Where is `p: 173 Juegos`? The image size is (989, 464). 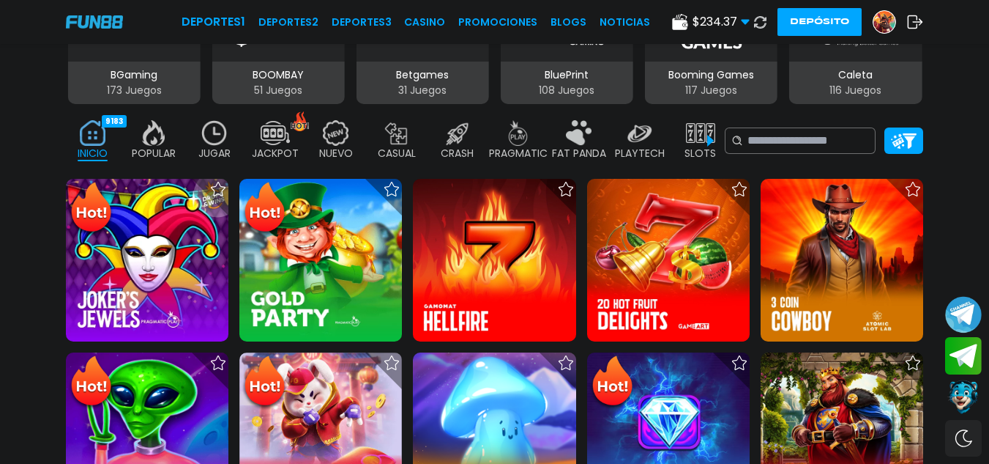 p: 173 Juegos is located at coordinates (133, 90).